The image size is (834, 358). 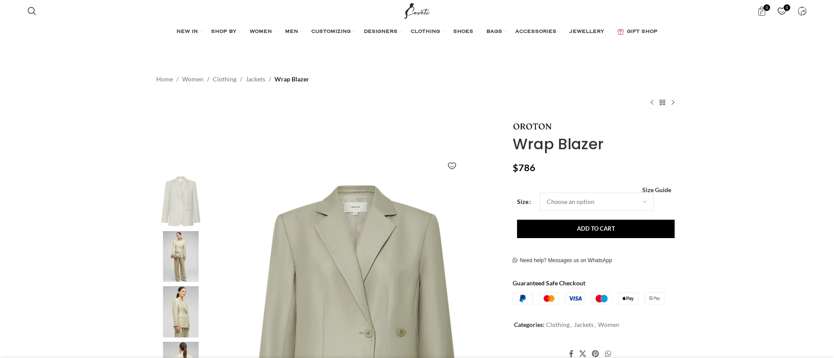 What do you see at coordinates (294, 32) in the screenshot?
I see `a: MEN` at bounding box center [294, 32].